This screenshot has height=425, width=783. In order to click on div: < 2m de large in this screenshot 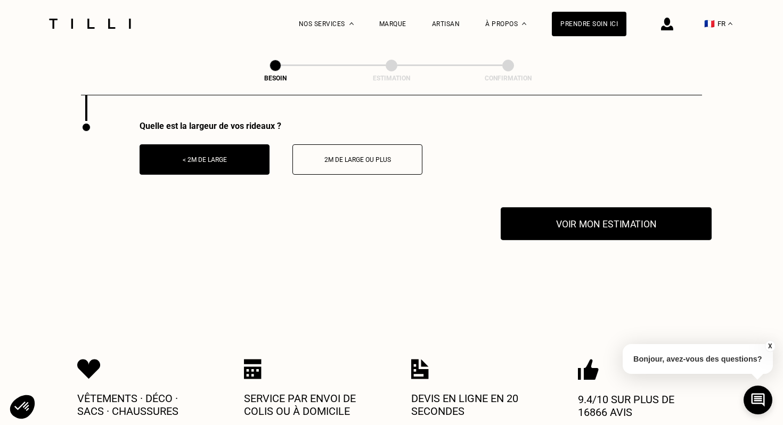, I will do `click(205, 160)`.